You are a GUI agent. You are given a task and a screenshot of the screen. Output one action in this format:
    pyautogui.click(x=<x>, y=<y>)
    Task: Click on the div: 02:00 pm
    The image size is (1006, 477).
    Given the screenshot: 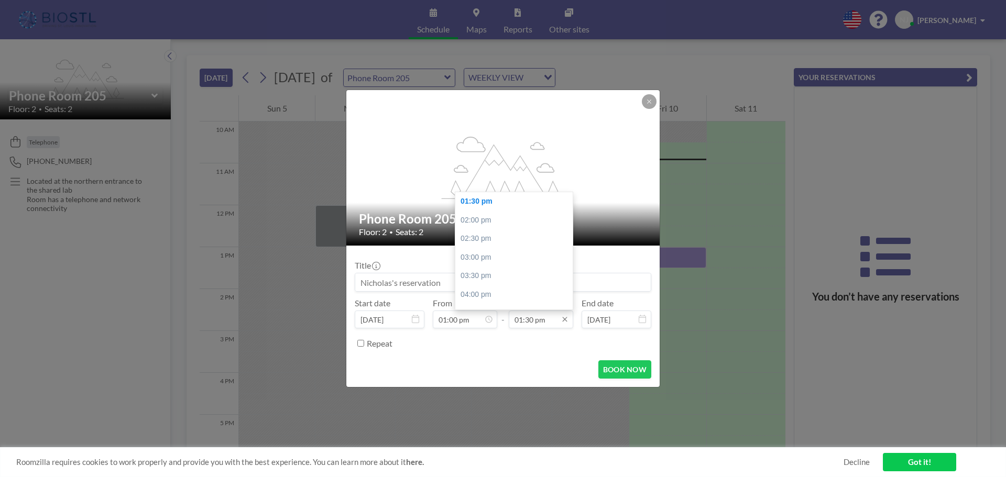 What is the action you would take?
    pyautogui.click(x=517, y=221)
    